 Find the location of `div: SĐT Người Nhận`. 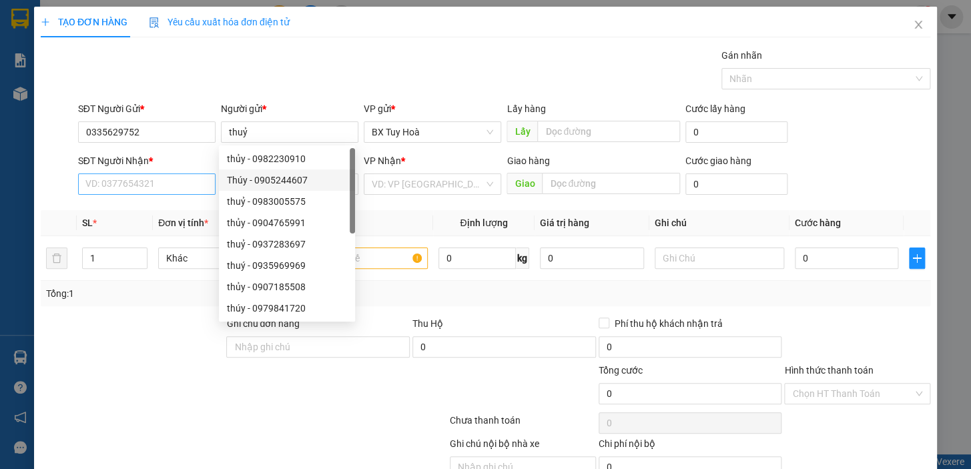

div: SĐT Người Nhận is located at coordinates (147, 161).